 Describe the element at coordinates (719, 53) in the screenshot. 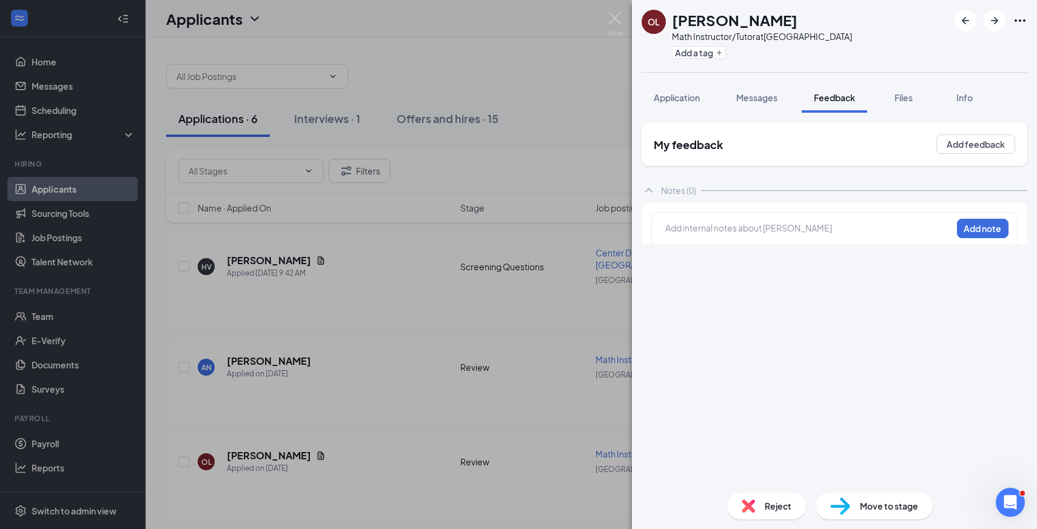

I see `svg: Plus` at that location.